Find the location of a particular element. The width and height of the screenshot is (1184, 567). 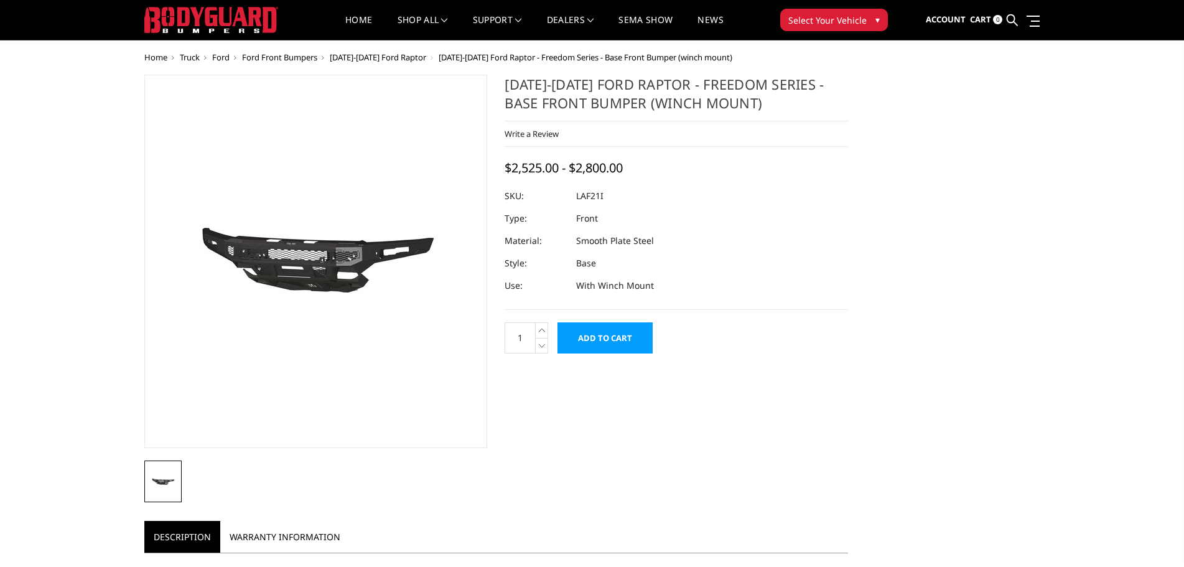

img: BODYGUARD BUMPERS is located at coordinates (211, 20).